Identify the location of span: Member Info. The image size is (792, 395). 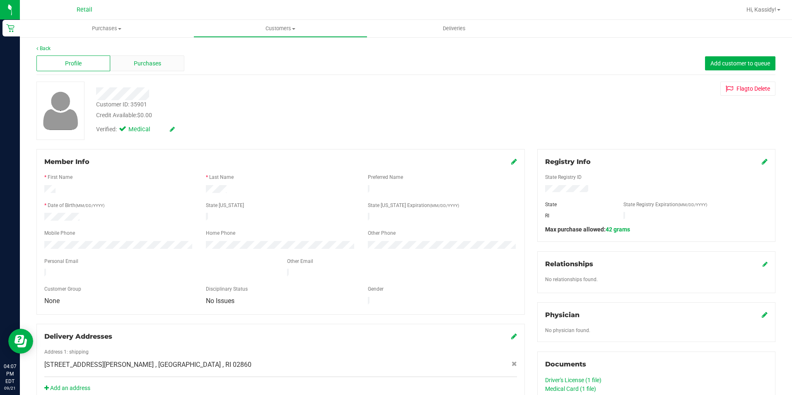
(67, 162).